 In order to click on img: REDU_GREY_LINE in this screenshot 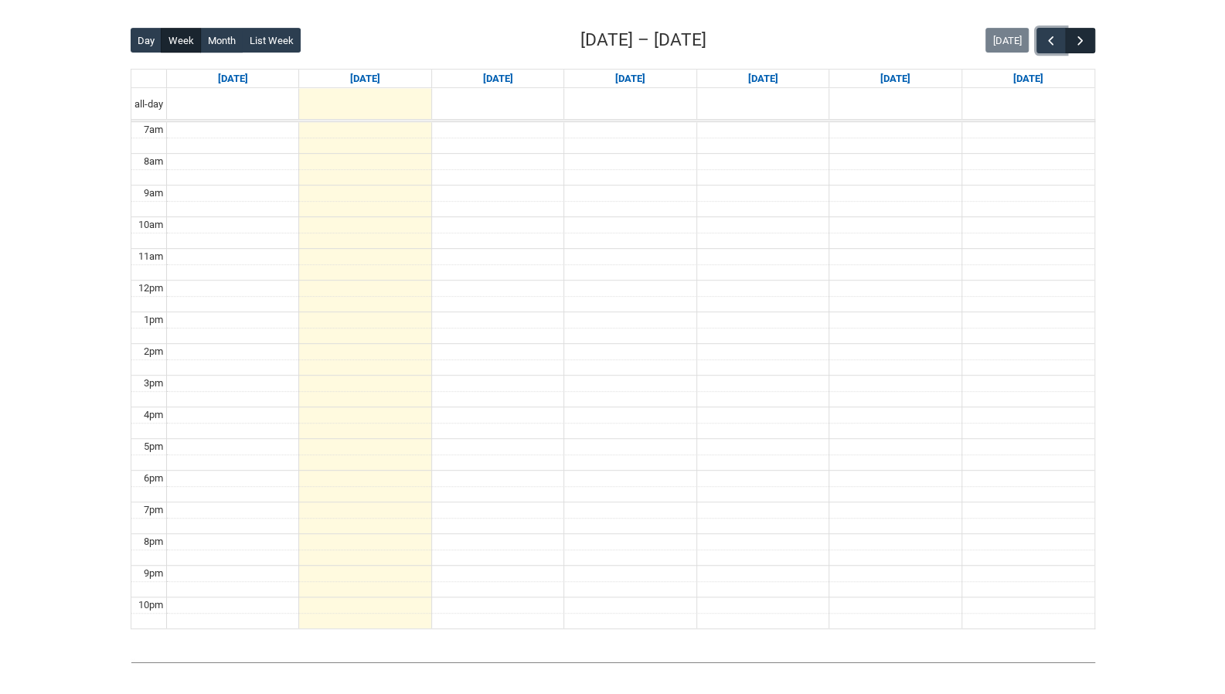, I will do `click(613, 662)`.